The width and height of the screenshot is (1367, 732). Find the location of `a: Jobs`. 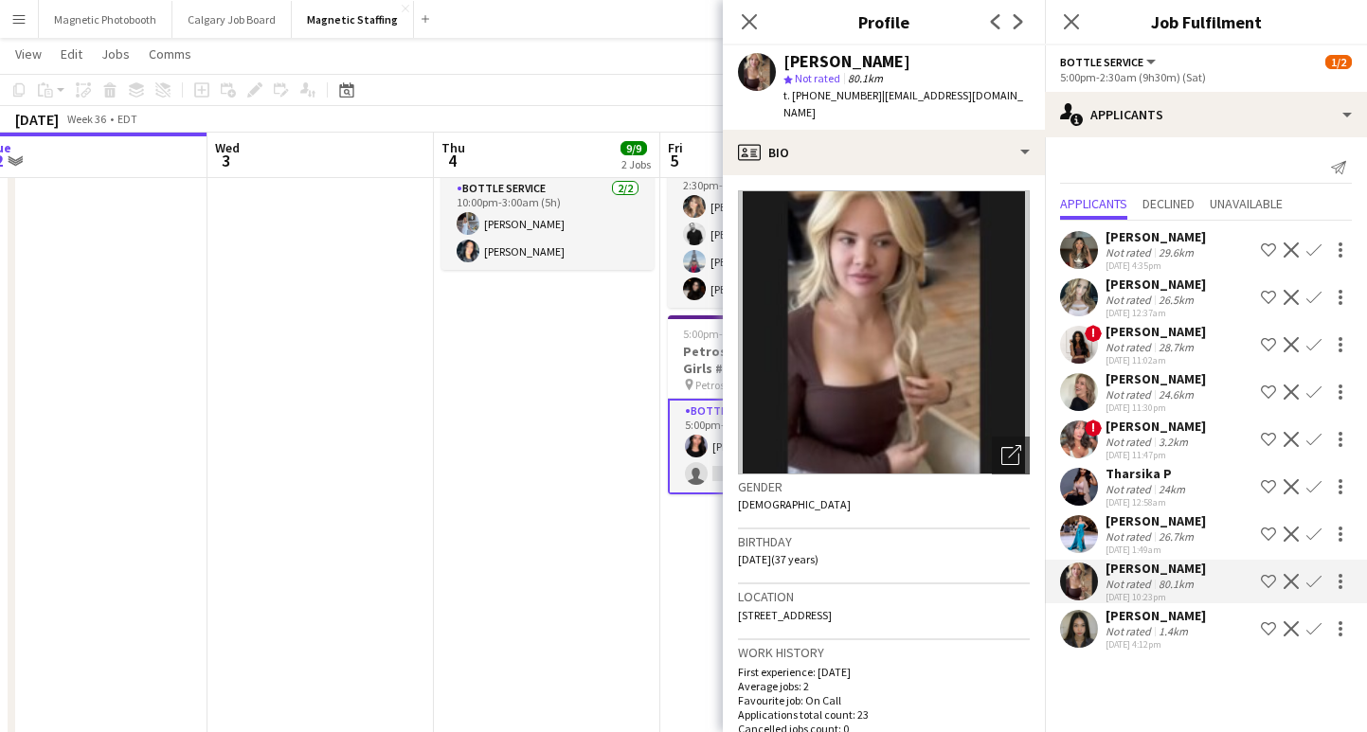

a: Jobs is located at coordinates (116, 54).